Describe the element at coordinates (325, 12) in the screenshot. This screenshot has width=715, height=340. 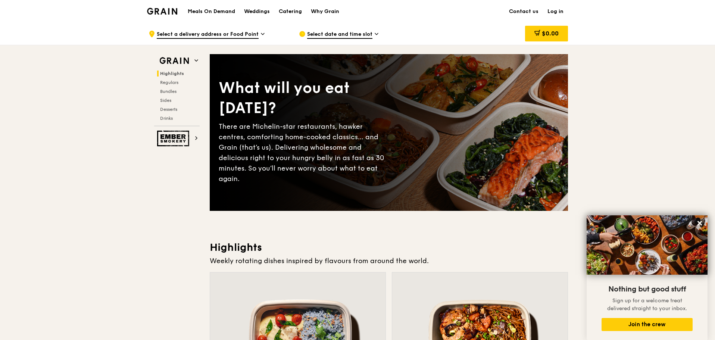
I see `div: Why Grain` at that location.